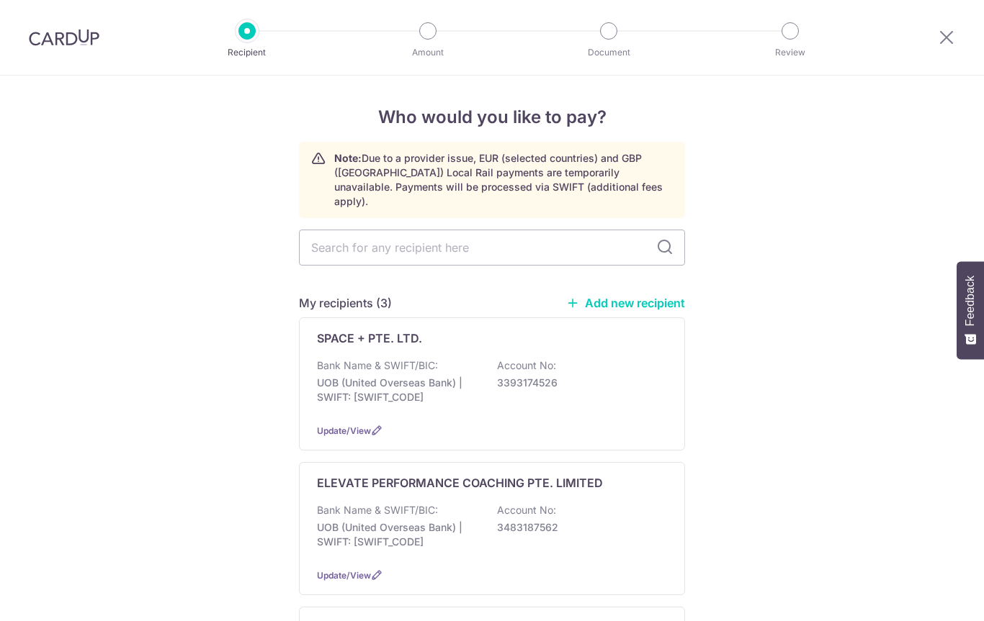 This screenshot has width=984, height=621. What do you see at coordinates (247, 53) in the screenshot?
I see `p: Recipient` at bounding box center [247, 53].